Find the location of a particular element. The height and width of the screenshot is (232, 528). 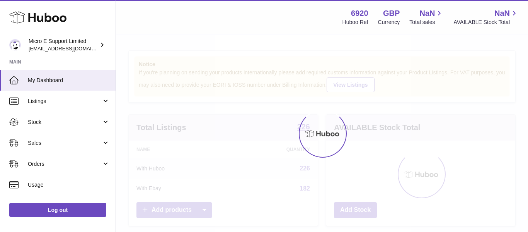

img: contact@micropcsupport.com is located at coordinates (15, 45).